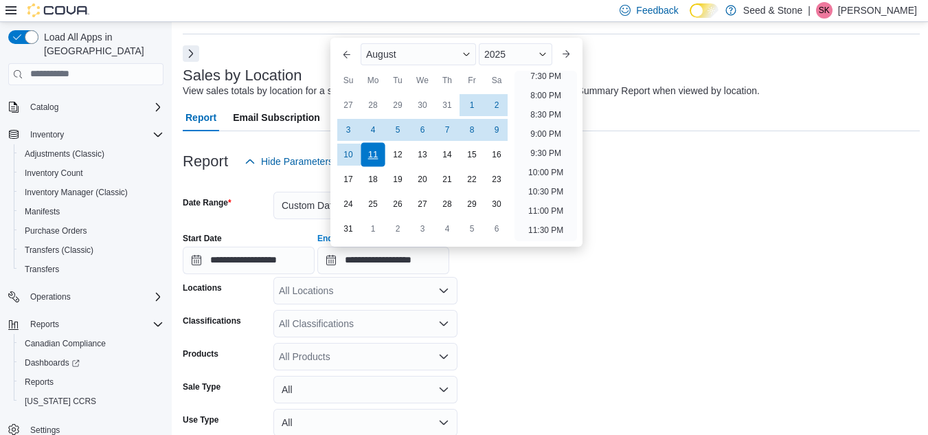  Describe the element at coordinates (348, 130) in the screenshot. I see `div: day-3` at that location.